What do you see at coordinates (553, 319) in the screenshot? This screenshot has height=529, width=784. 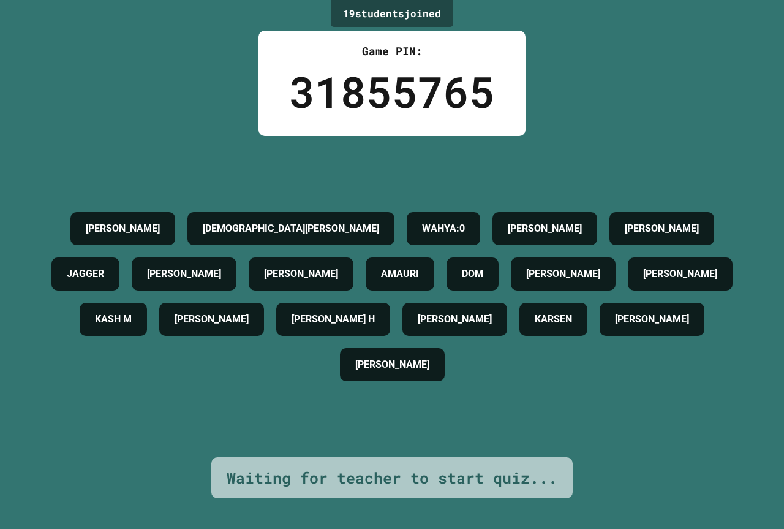 I see `h4: KARSEN` at bounding box center [553, 319].